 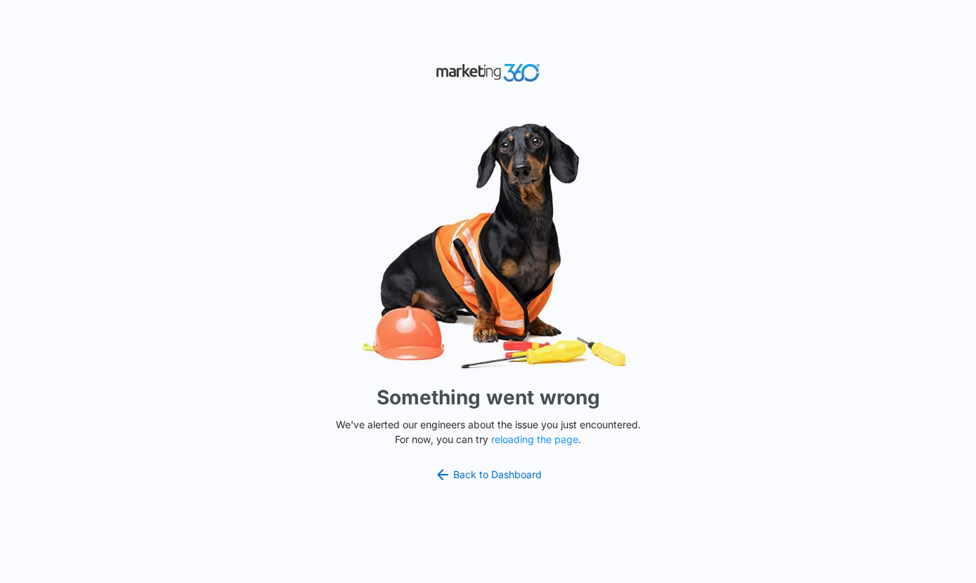 I want to click on h1: Something went wrong, so click(x=489, y=397).